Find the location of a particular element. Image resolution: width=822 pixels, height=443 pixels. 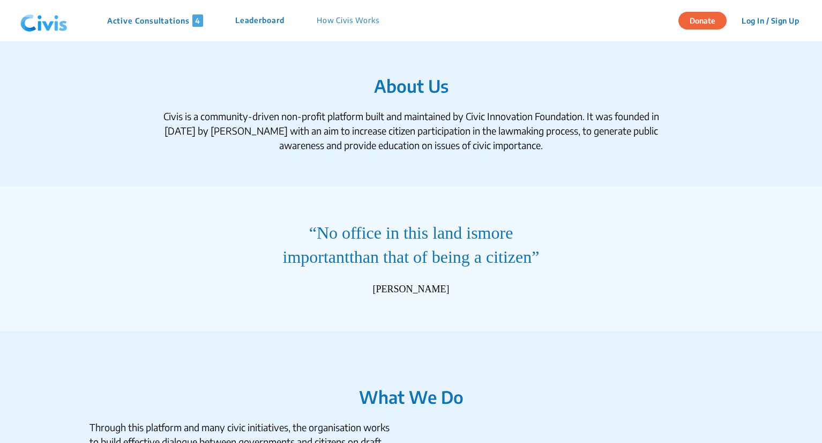

h1: What We Do is located at coordinates (411, 386).